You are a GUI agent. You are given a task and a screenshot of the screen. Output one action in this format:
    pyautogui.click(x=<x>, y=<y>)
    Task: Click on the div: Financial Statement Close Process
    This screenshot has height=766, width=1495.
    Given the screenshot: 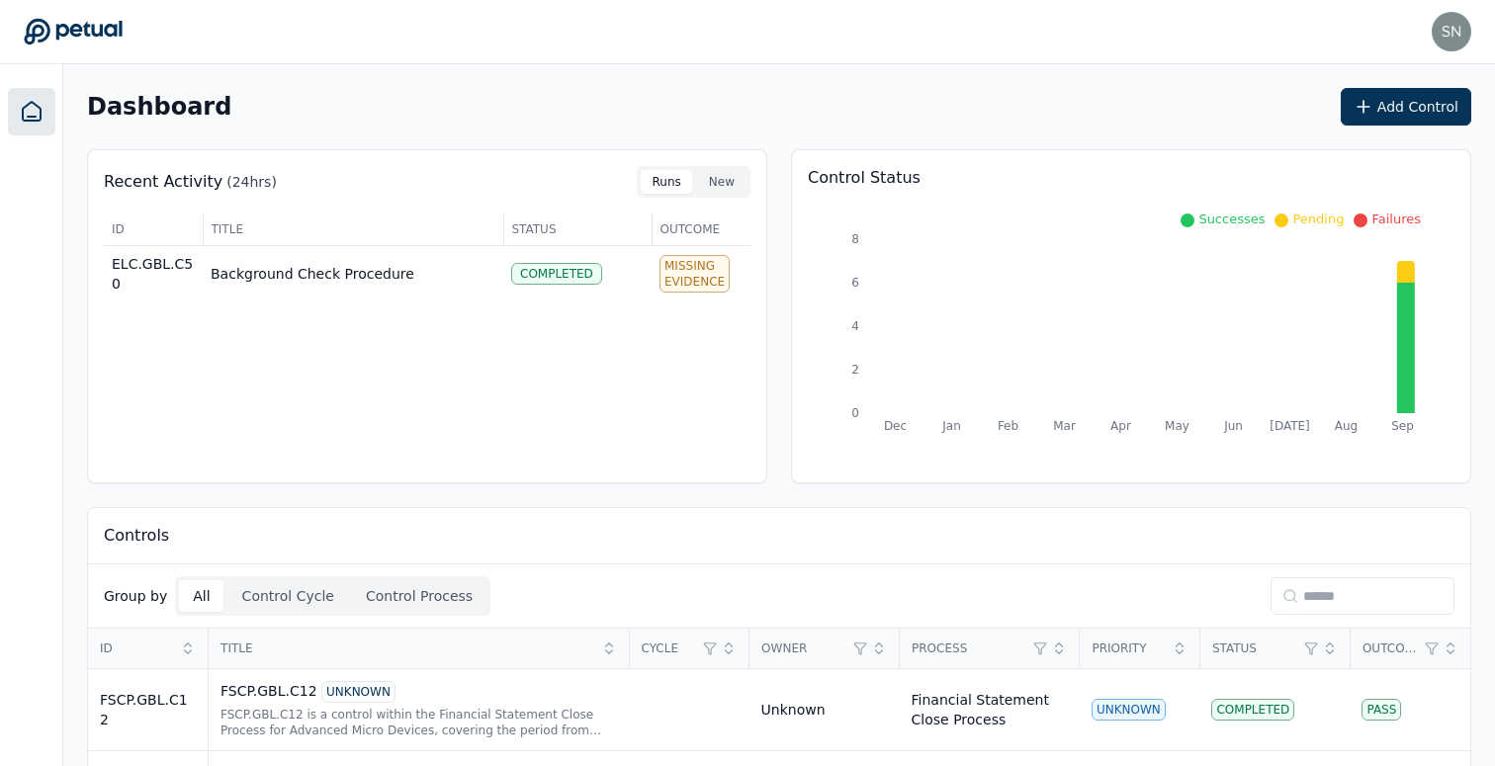 What is the action you would take?
    pyautogui.click(x=990, y=710)
    